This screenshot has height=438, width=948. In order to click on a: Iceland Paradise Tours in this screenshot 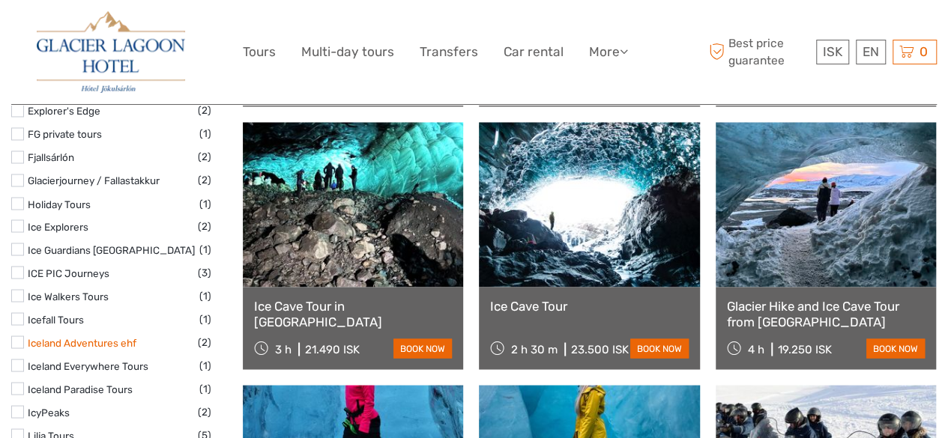, I will do `click(80, 389)`.